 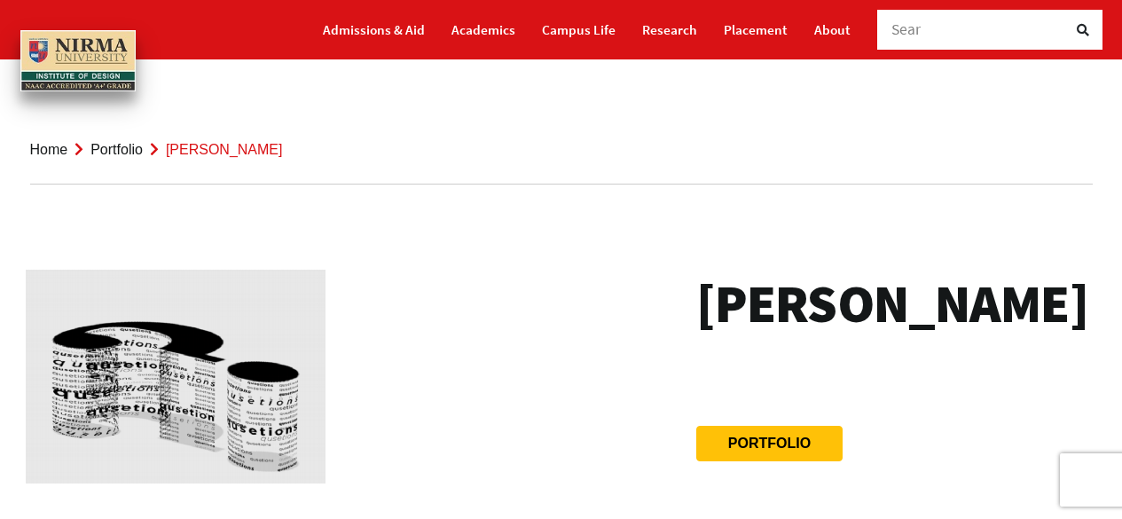 What do you see at coordinates (483, 29) in the screenshot?
I see `a: Academics` at bounding box center [483, 29].